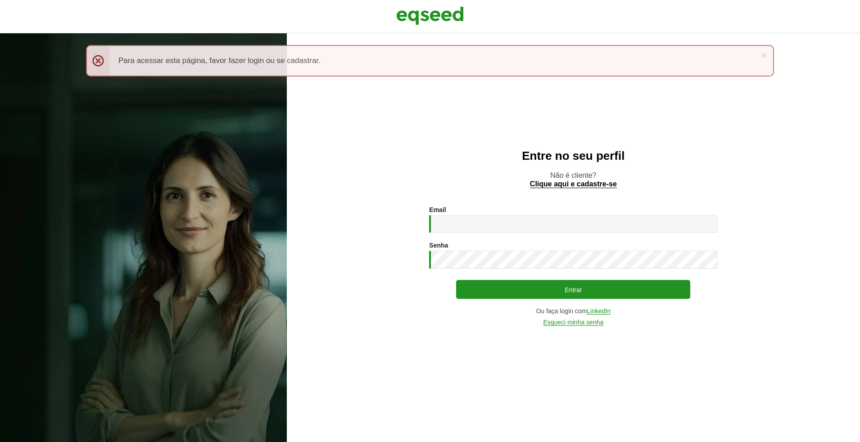 This screenshot has height=442, width=860. Describe the element at coordinates (573, 156) in the screenshot. I see `h2: Entre no seu perfil` at that location.